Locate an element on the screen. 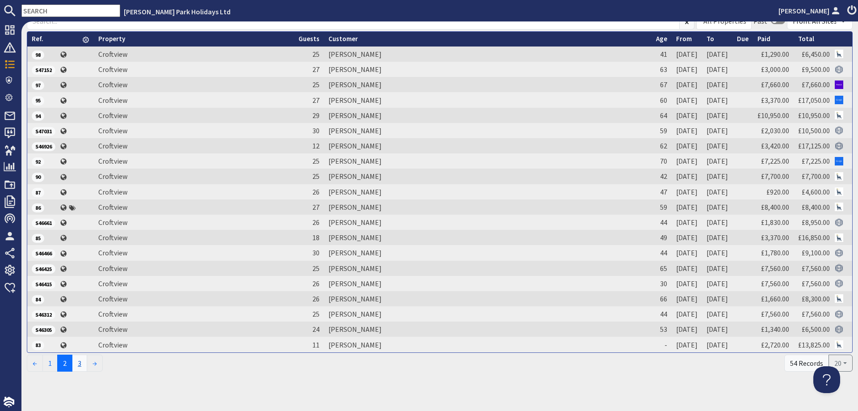  a: S46926 is located at coordinates (43, 146).